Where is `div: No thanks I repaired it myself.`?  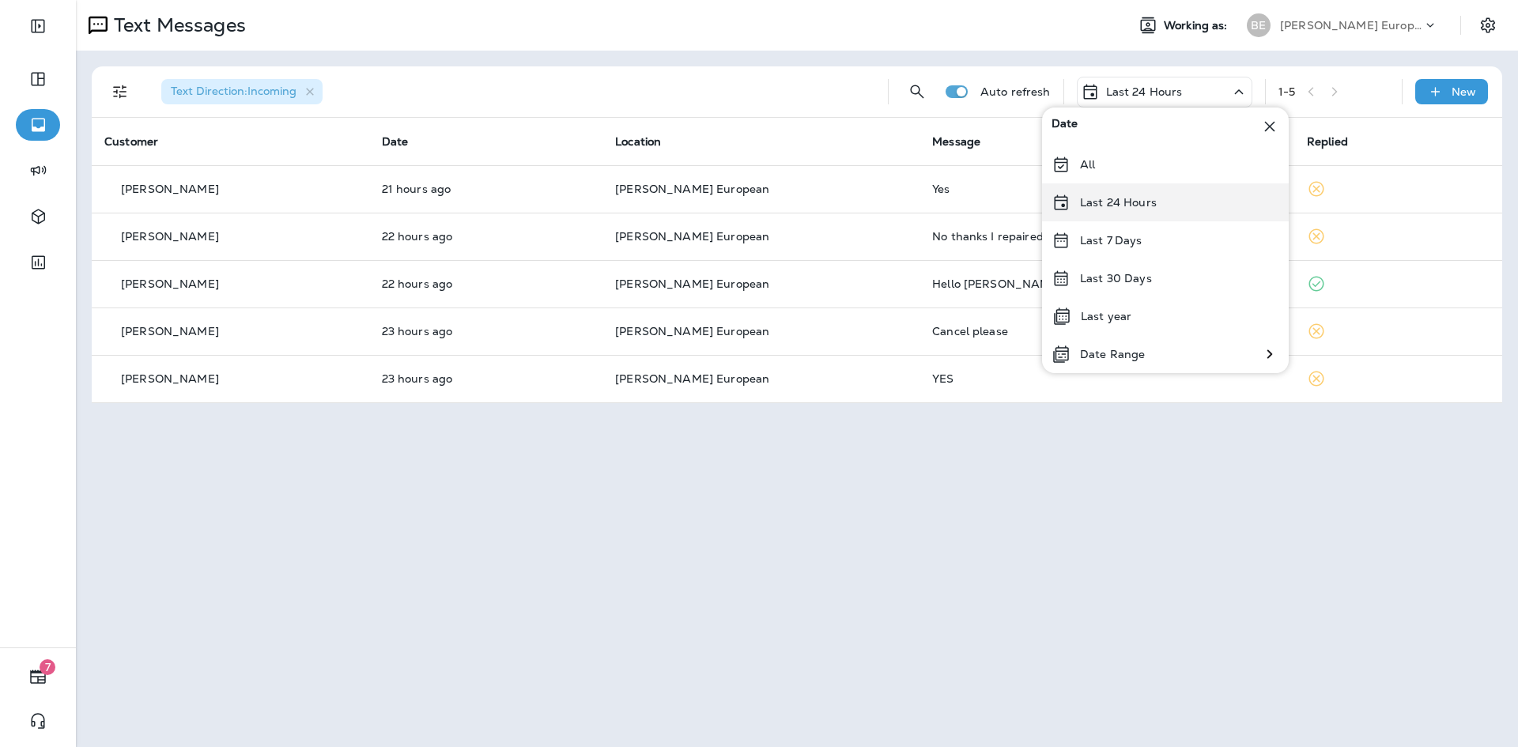
div: No thanks I repaired it myself. is located at coordinates (1107, 236).